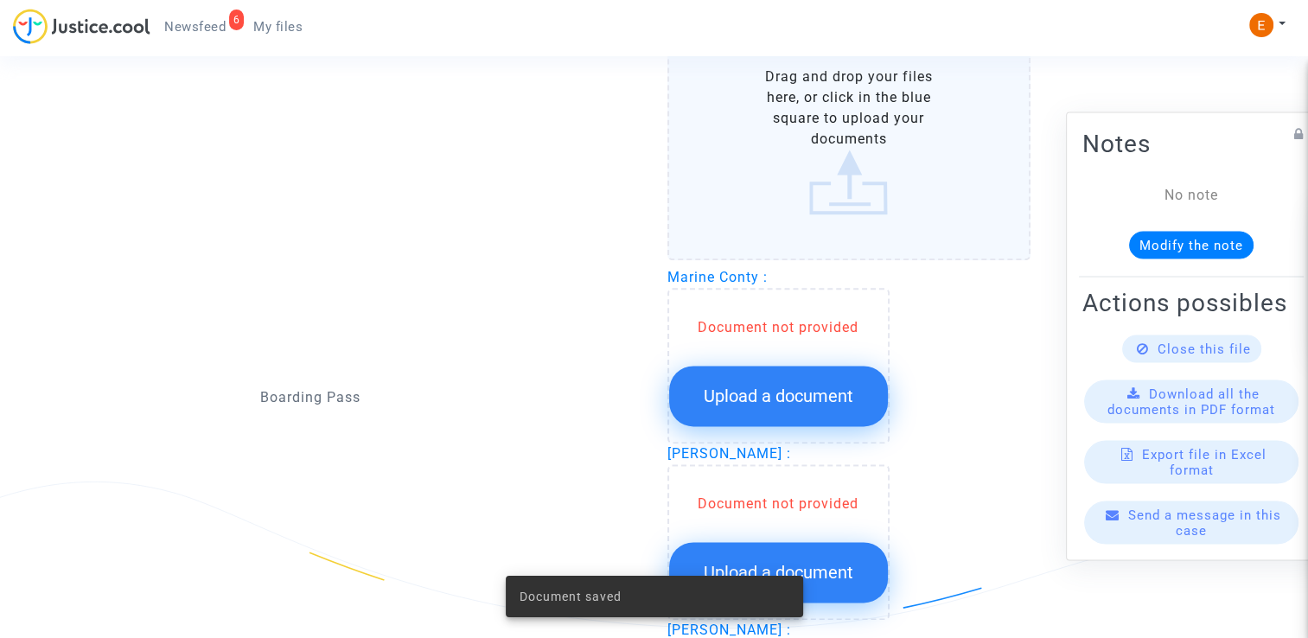 The image size is (1308, 638). Describe the element at coordinates (1192, 195) in the screenshot. I see `div: No note` at that location.